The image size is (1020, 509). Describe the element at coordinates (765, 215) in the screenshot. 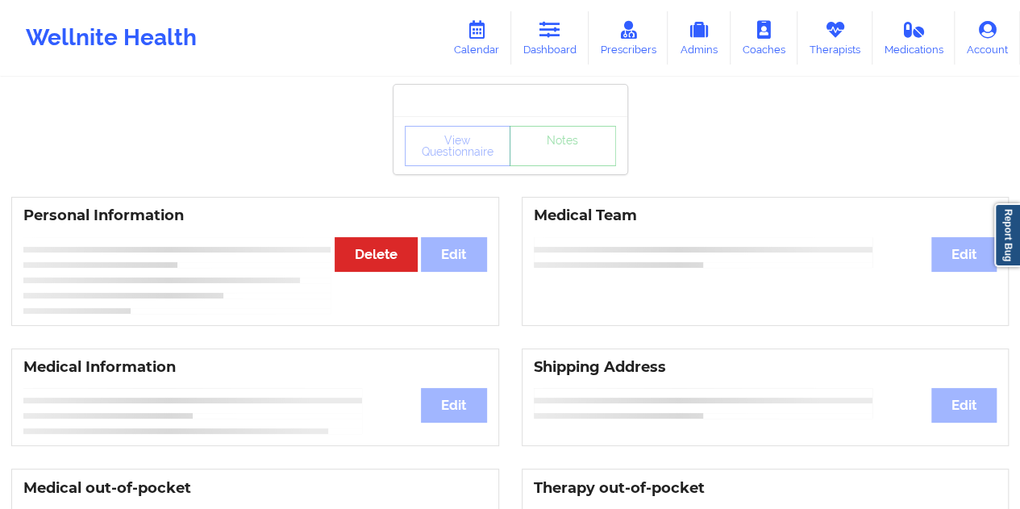

I see `h3: Medical Team` at that location.